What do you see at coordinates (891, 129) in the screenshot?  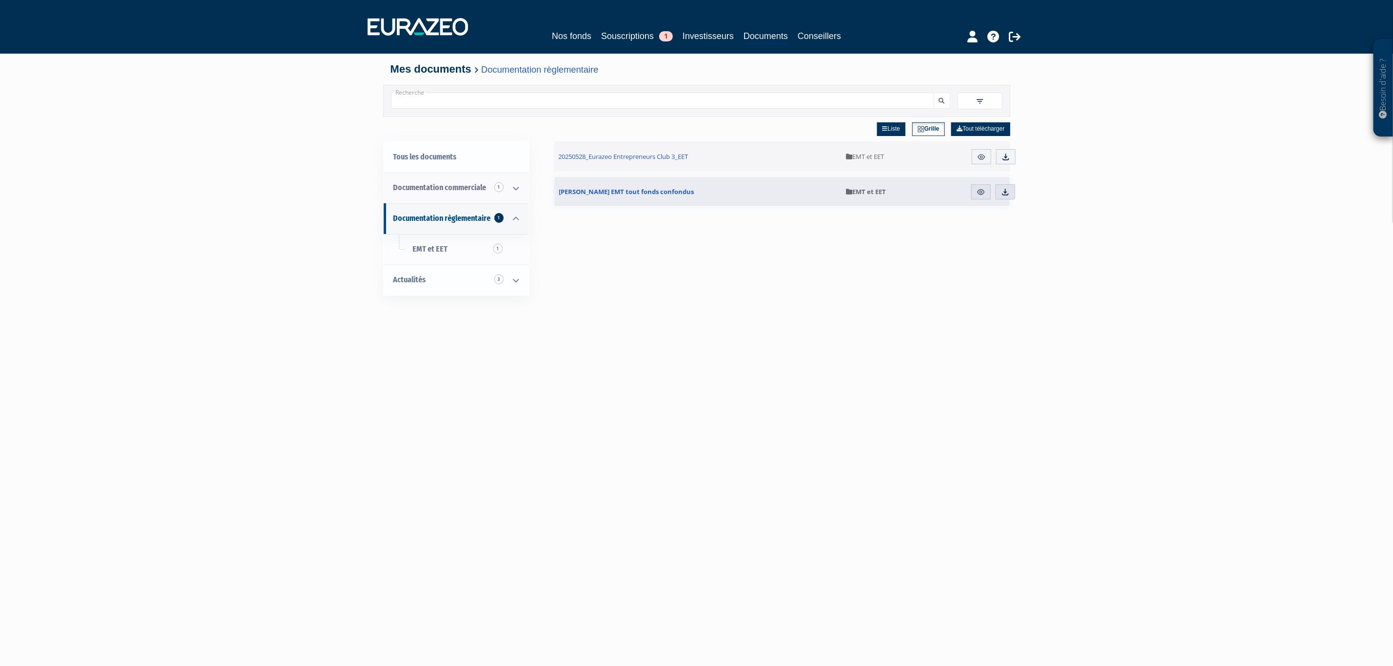 I see `a: Liste` at bounding box center [891, 129].